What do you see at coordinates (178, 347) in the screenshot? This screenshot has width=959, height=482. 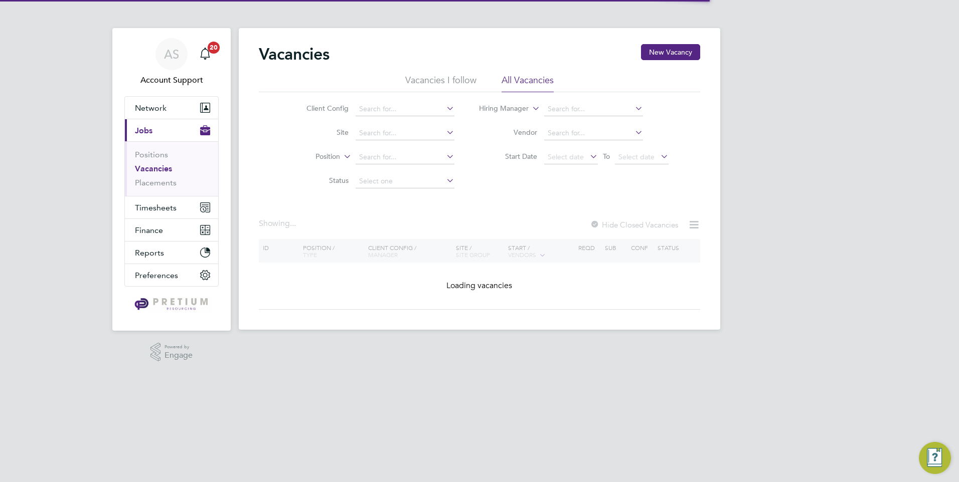 I see `span: Powered by` at bounding box center [178, 347].